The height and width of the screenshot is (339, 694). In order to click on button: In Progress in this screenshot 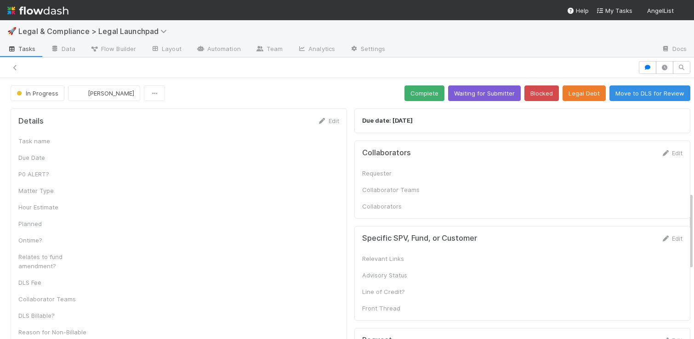, I will do `click(37, 93)`.